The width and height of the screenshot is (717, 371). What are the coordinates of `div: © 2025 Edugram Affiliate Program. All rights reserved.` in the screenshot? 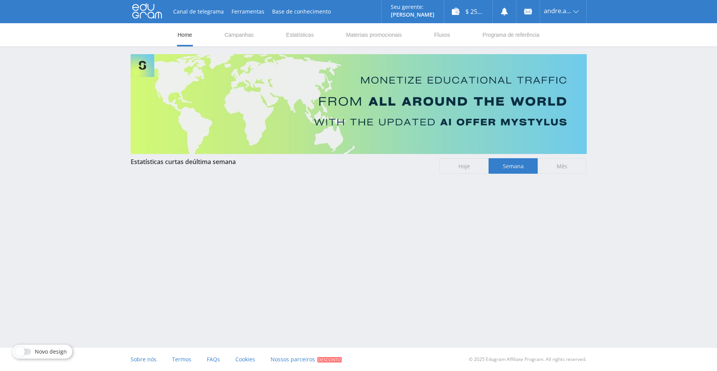 It's located at (474, 359).